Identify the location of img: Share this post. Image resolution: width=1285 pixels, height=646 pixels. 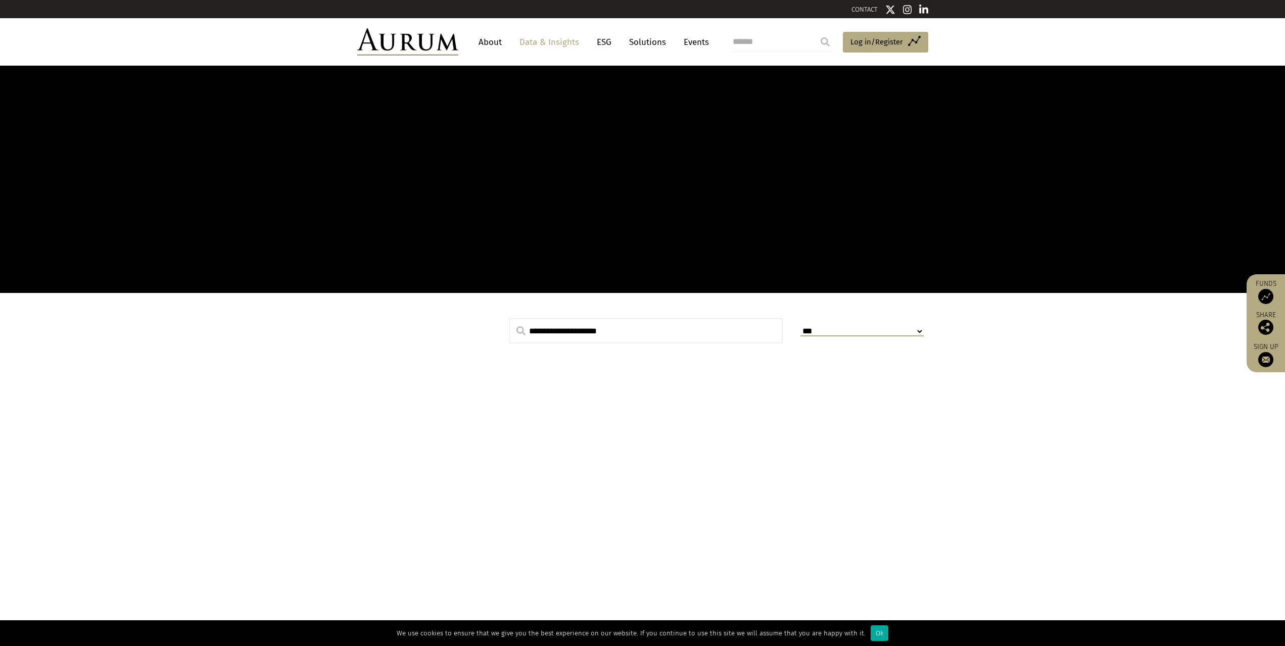
(1266, 327).